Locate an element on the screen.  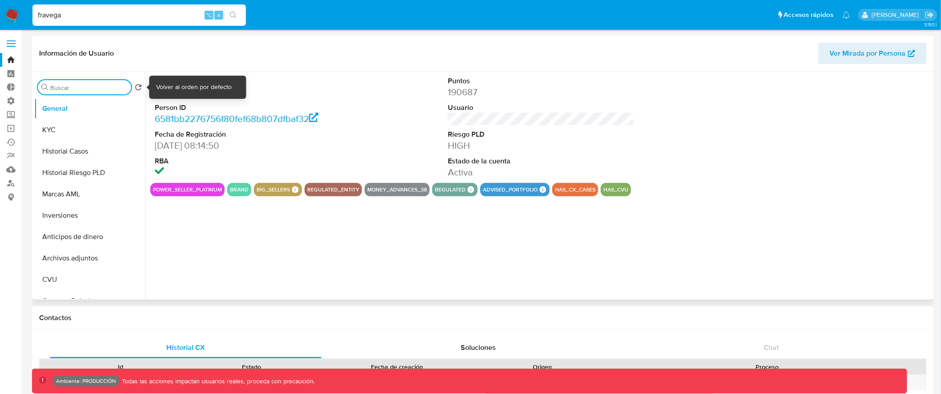
dd: HIGH is located at coordinates (541, 145).